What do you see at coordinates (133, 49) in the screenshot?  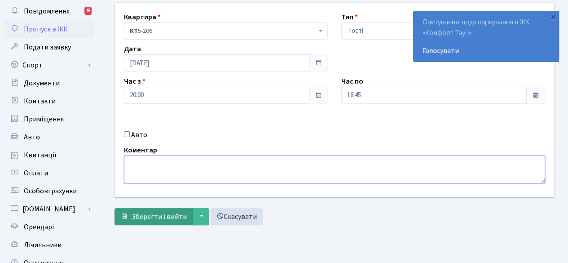 I see `label: Дата` at bounding box center [133, 49].